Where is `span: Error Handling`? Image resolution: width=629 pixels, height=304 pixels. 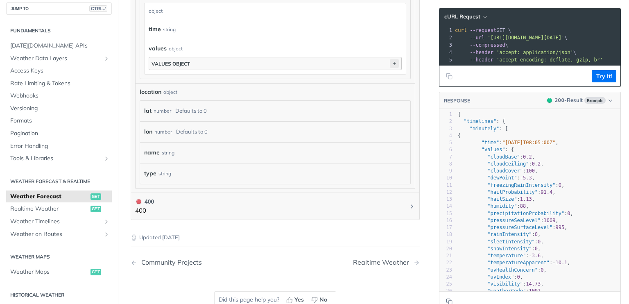
span: Error Handling is located at coordinates (60, 146).